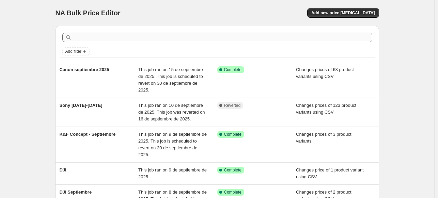  What do you see at coordinates (73, 51) in the screenshot?
I see `span: Add filter` at bounding box center [73, 51].